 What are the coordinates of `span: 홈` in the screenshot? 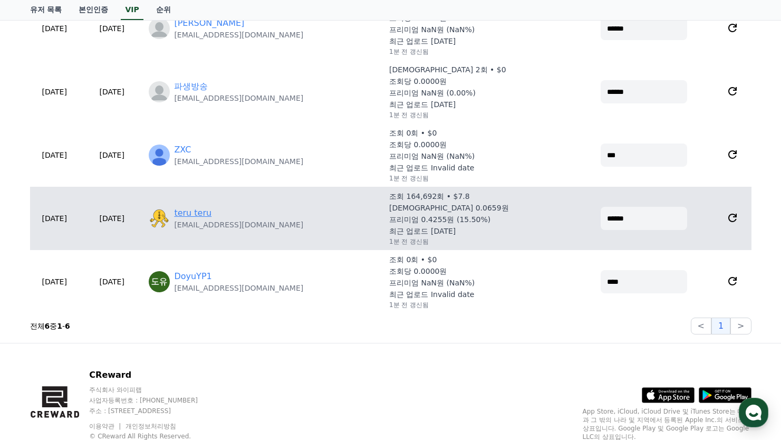 It's located at (36, 354).